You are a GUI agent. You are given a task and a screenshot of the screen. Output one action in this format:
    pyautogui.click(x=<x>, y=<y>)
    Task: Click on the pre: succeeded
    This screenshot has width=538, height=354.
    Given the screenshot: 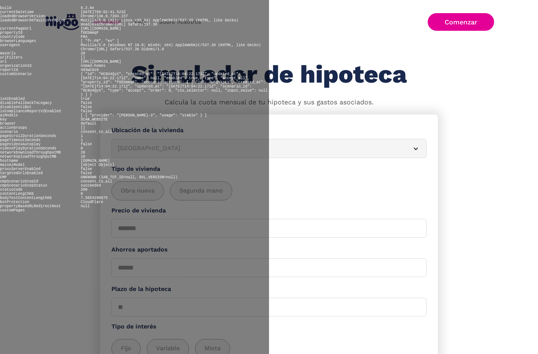 What is the action you would take?
    pyautogui.click(x=91, y=185)
    